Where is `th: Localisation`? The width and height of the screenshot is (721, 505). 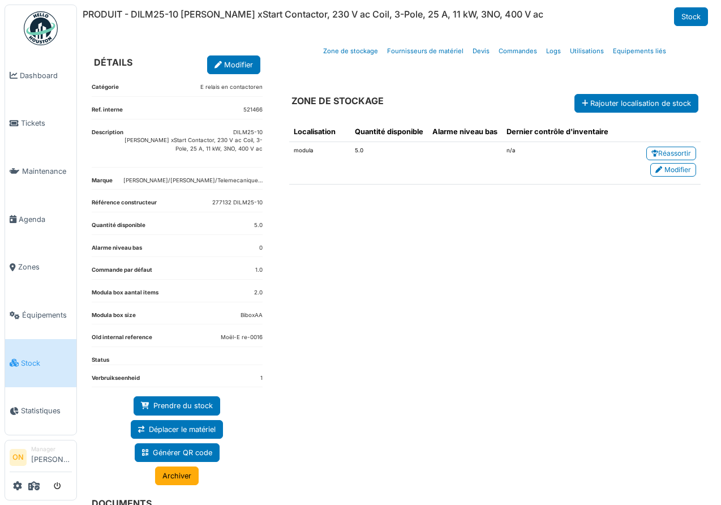
th: Localisation is located at coordinates (320, 132).